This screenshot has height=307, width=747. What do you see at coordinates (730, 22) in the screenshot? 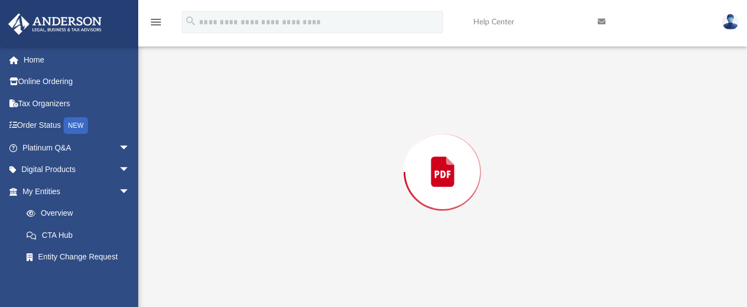
I see `img: User Pic` at bounding box center [730, 22].